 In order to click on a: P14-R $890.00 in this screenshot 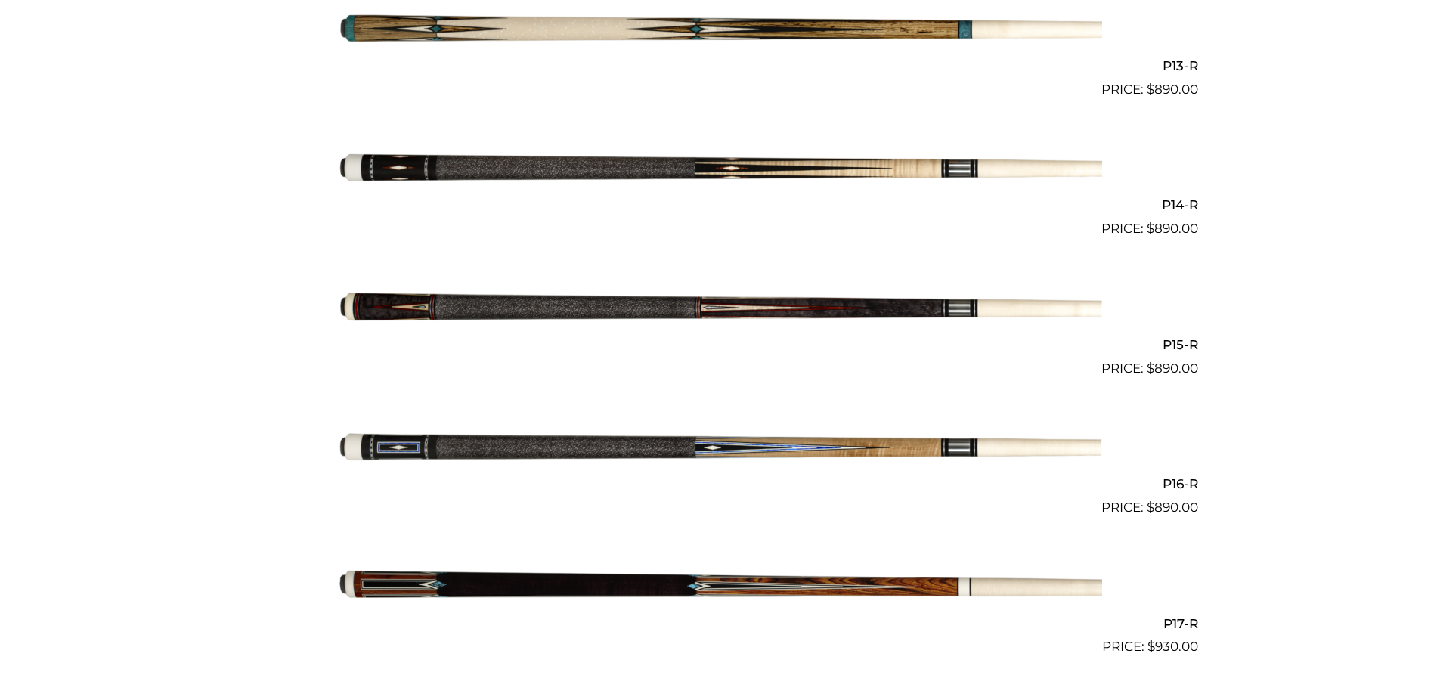, I will do `click(720, 172)`.